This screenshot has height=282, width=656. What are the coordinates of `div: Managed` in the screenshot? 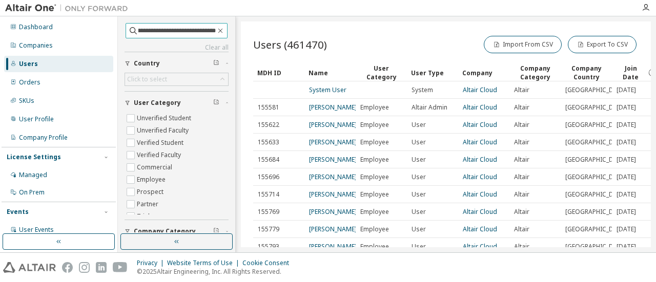 It's located at (33, 175).